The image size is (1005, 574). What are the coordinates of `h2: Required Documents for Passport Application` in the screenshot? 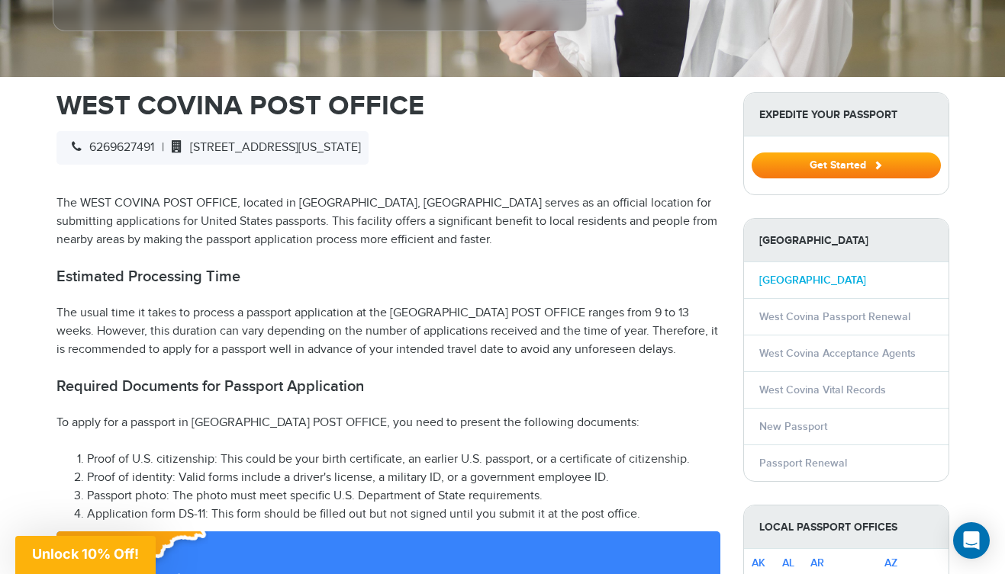 It's located at (388, 387).